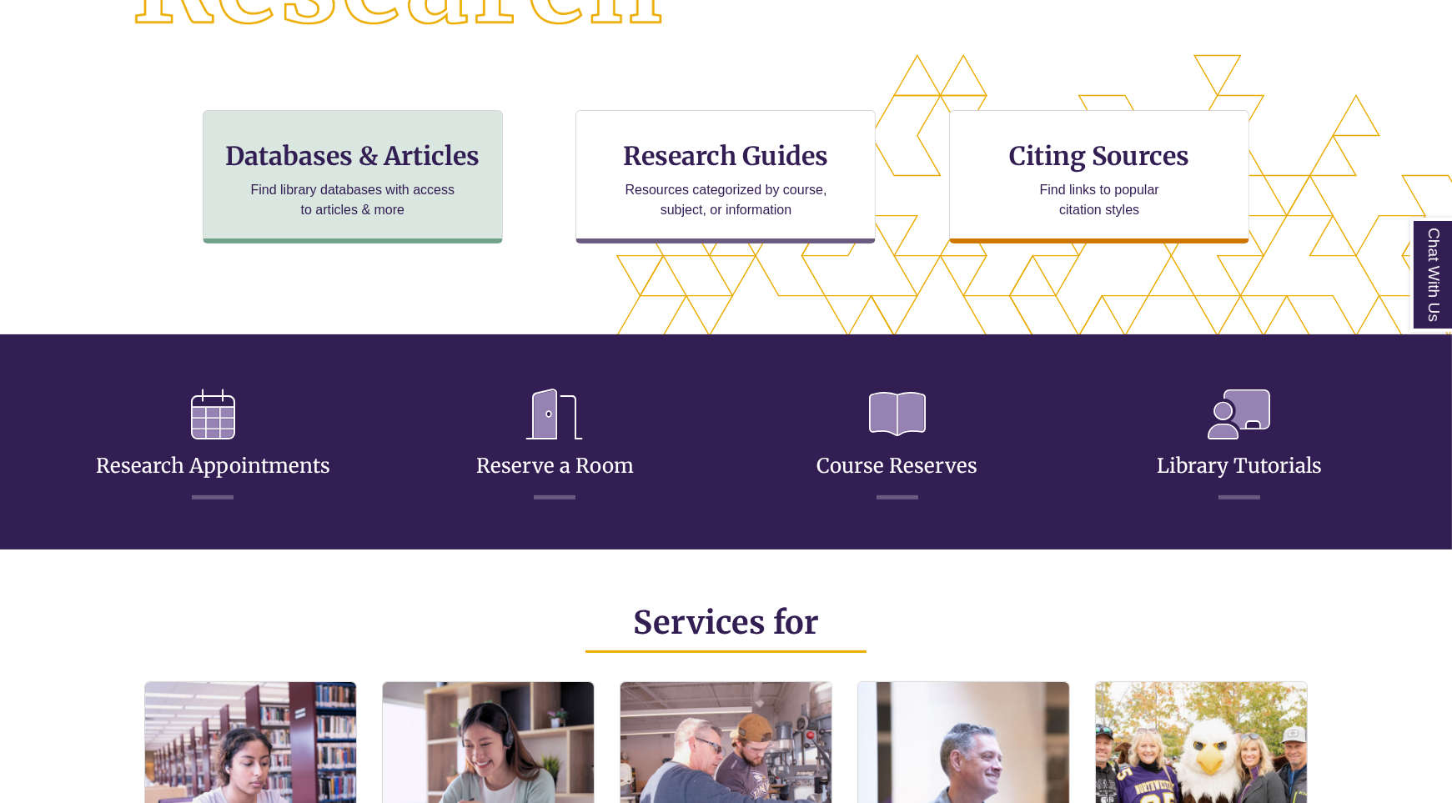  Describe the element at coordinates (726, 622) in the screenshot. I see `span: Services for` at that location.